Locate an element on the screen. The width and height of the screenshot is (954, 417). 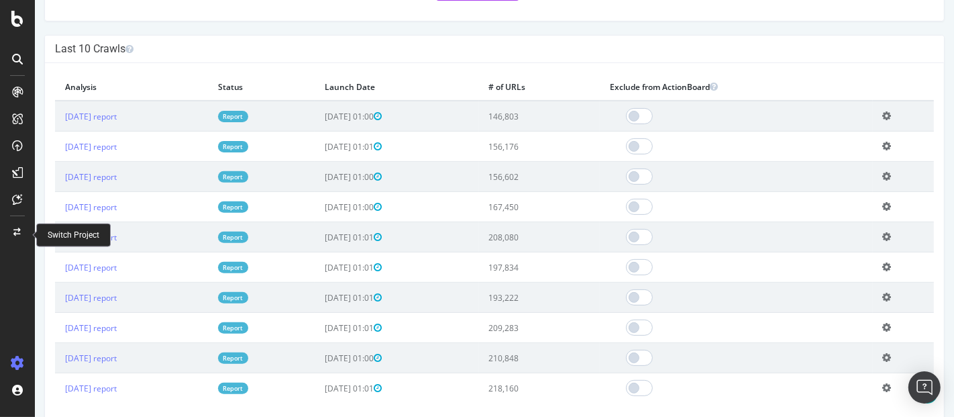
td: 167,450 is located at coordinates (504, 207).